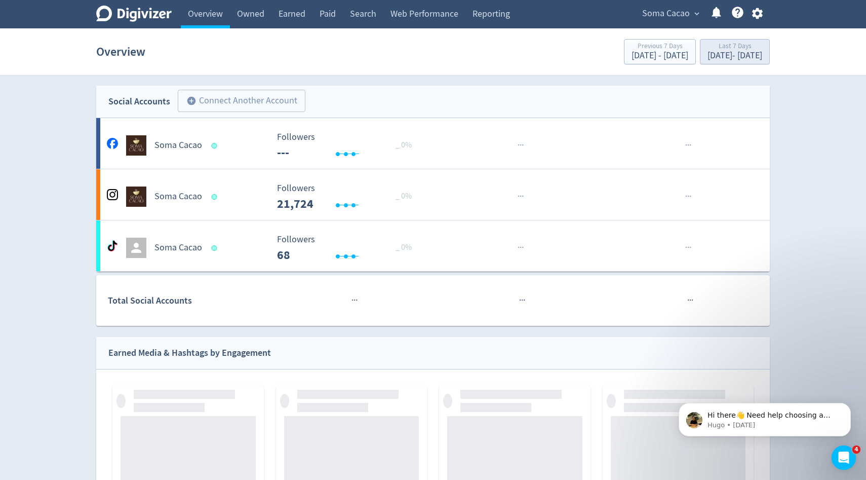 The height and width of the screenshot is (480, 866). I want to click on div: Social Accounts, so click(139, 101).